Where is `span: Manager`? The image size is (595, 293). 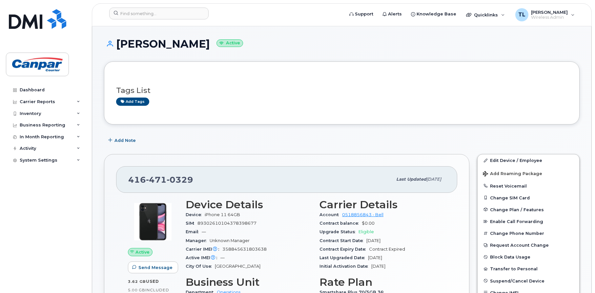 span: Manager is located at coordinates (197, 240).